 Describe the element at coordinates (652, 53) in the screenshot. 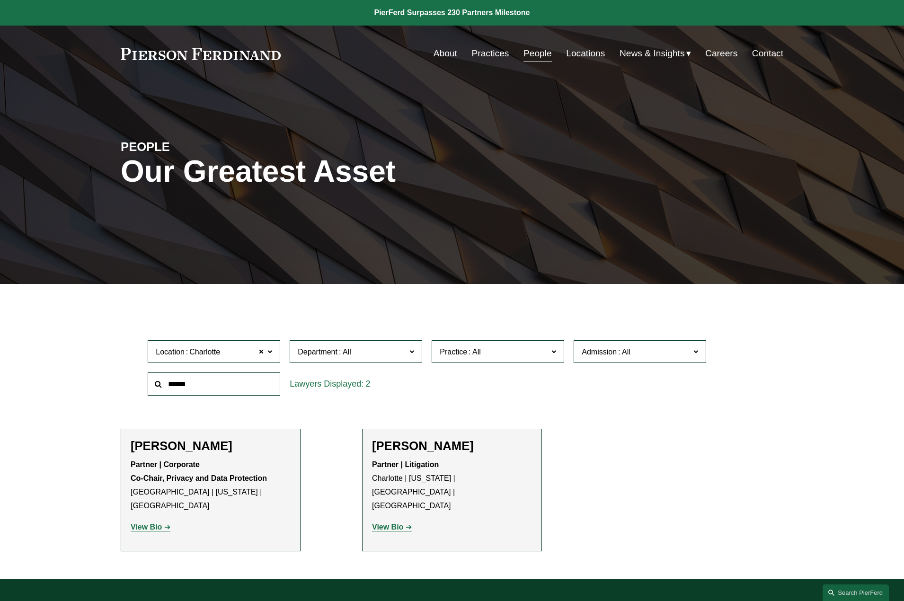

I see `span: News & Insights` at that location.